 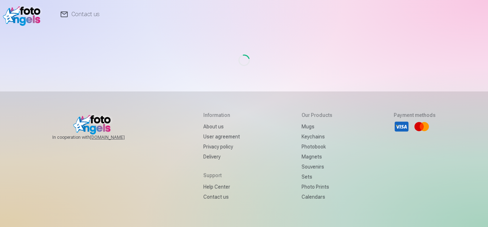 What do you see at coordinates (402, 127) in the screenshot?
I see `li: Visa` at bounding box center [402, 127].